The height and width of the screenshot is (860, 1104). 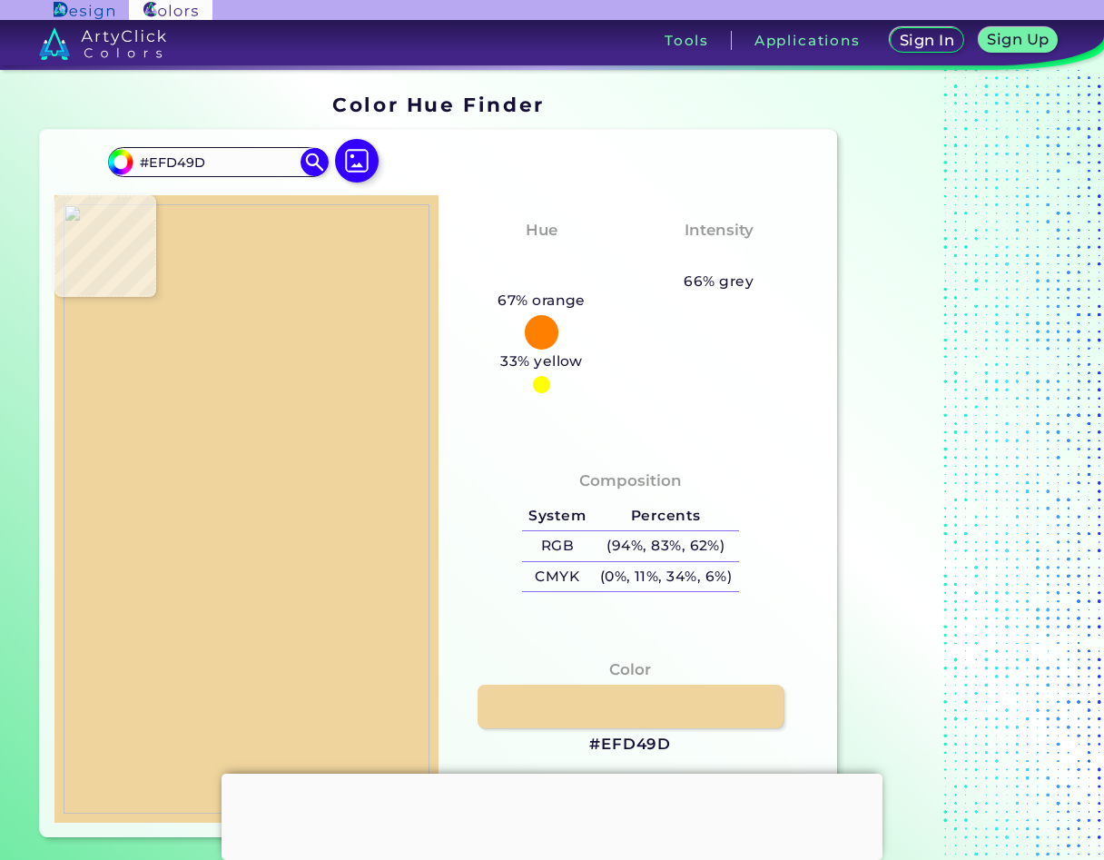 What do you see at coordinates (557, 546) in the screenshot?
I see `h5: RGB` at bounding box center [557, 546].